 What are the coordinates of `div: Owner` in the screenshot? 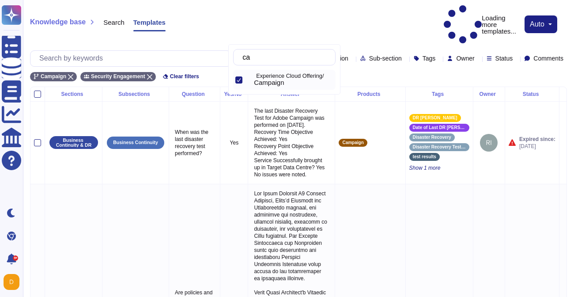 It's located at (489, 94).